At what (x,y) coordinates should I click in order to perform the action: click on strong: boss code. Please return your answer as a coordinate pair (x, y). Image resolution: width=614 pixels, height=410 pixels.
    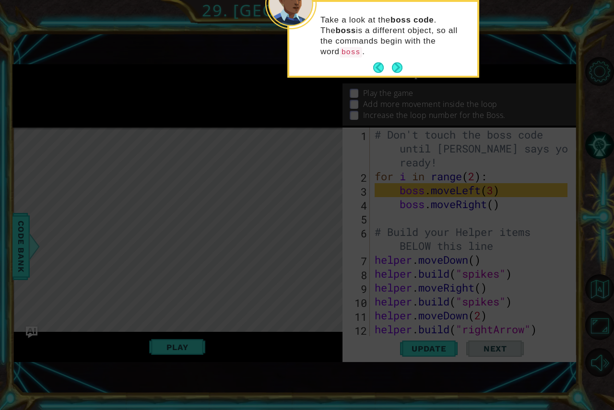
    Looking at the image, I should click on (412, 20).